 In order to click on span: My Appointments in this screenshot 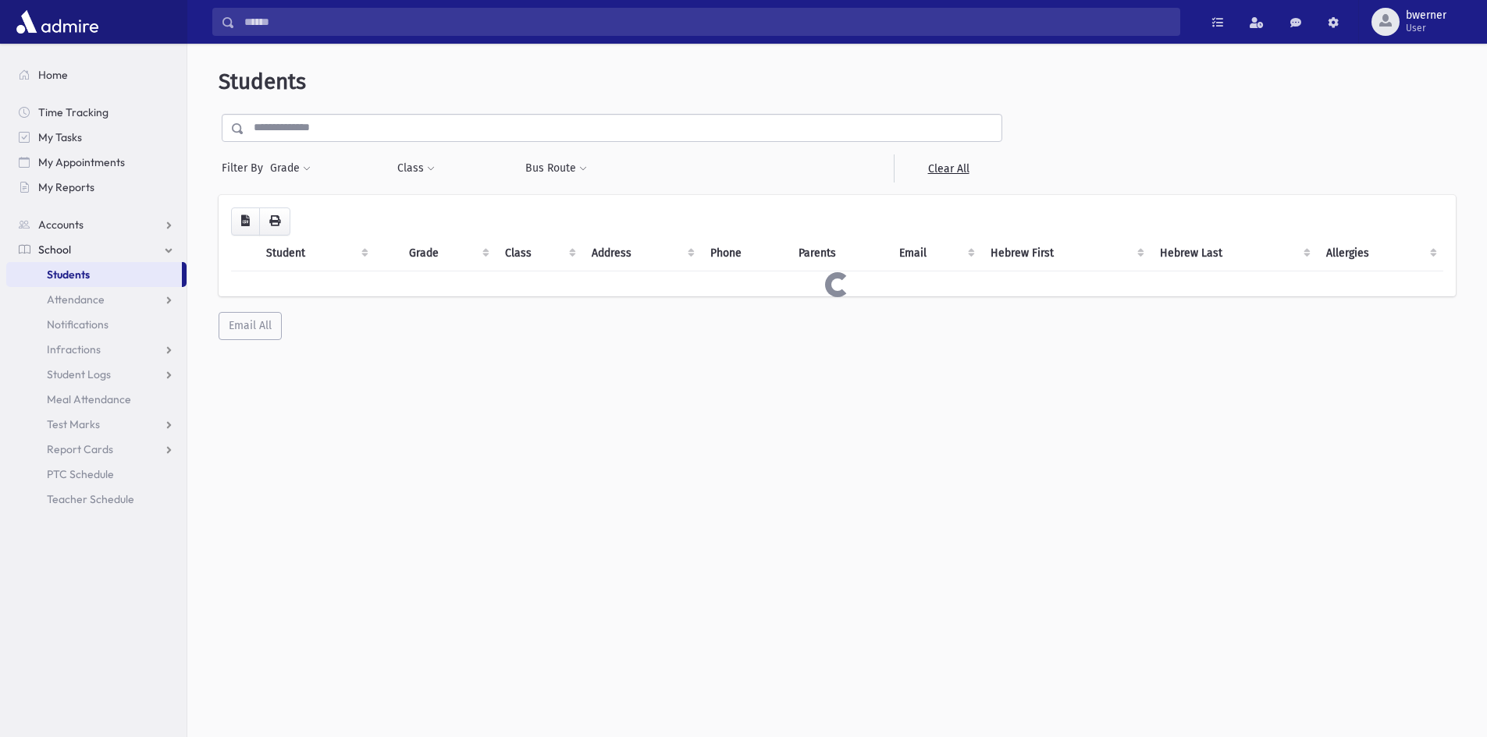, I will do `click(81, 162)`.